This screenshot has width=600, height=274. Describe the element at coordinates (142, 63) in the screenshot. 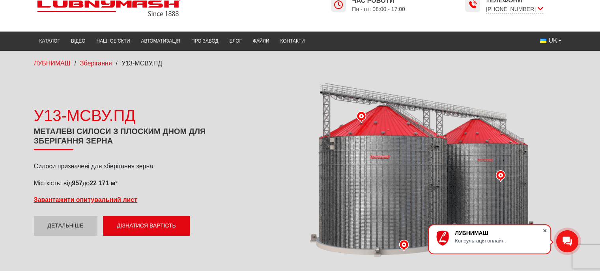

I see `span: У13-МСВУ.ПД` at that location.